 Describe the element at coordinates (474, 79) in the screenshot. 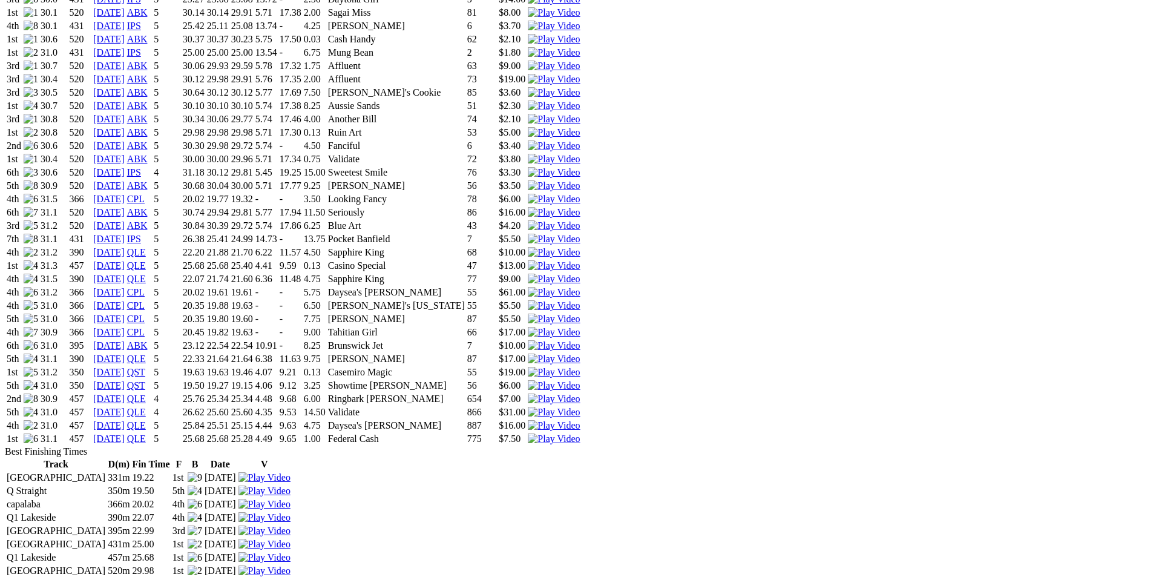

I see `td: 73` at that location.